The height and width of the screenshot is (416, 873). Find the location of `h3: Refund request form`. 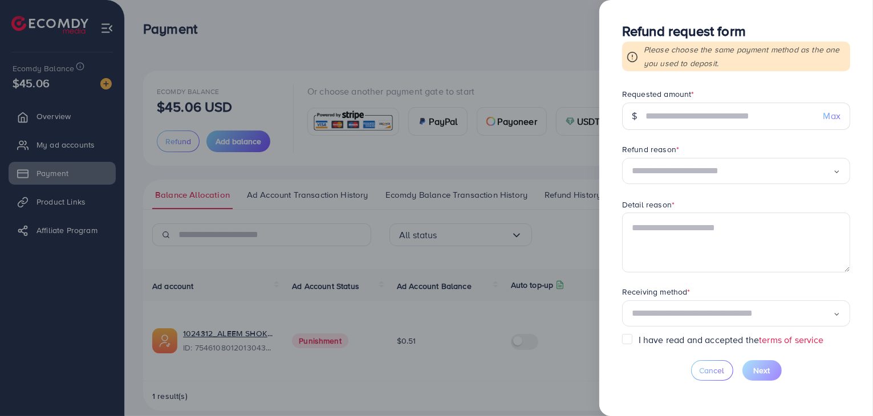

h3: Refund request form is located at coordinates (736, 31).